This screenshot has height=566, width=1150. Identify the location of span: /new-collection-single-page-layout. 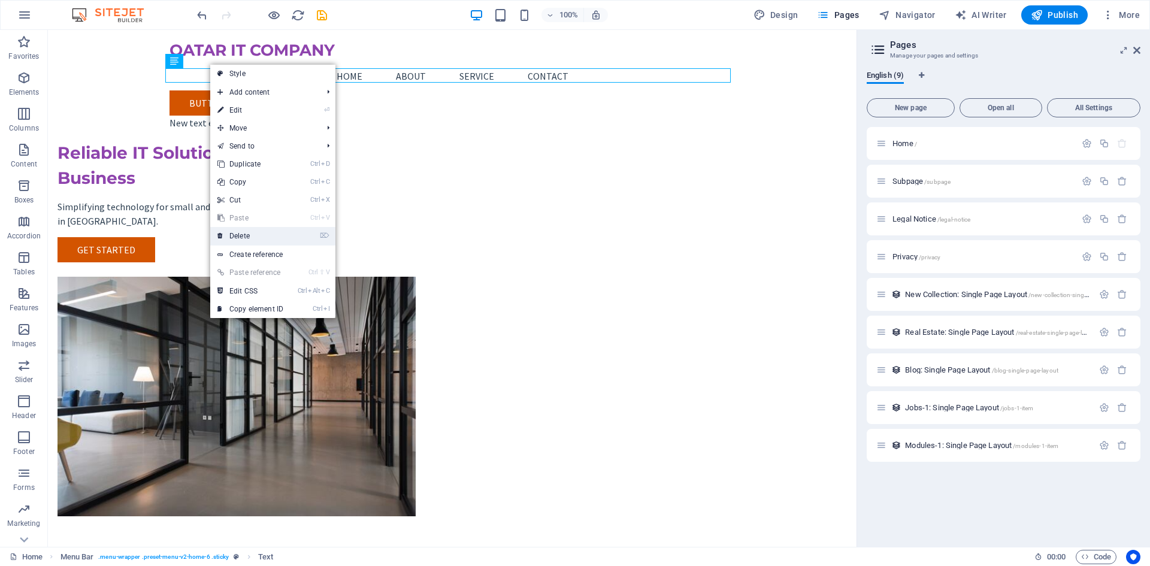
(1075, 295).